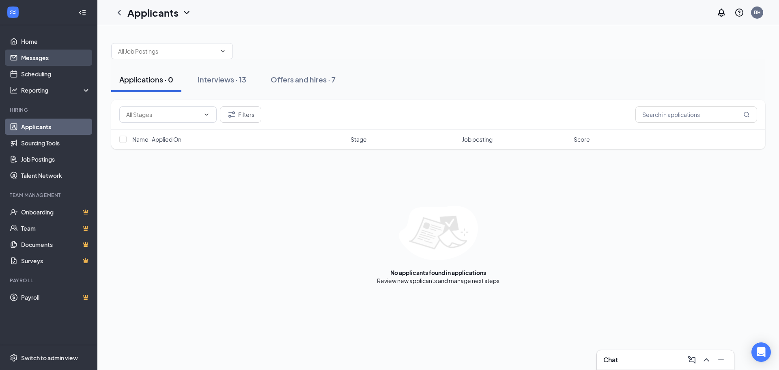  I want to click on div: BH, so click(757, 12).